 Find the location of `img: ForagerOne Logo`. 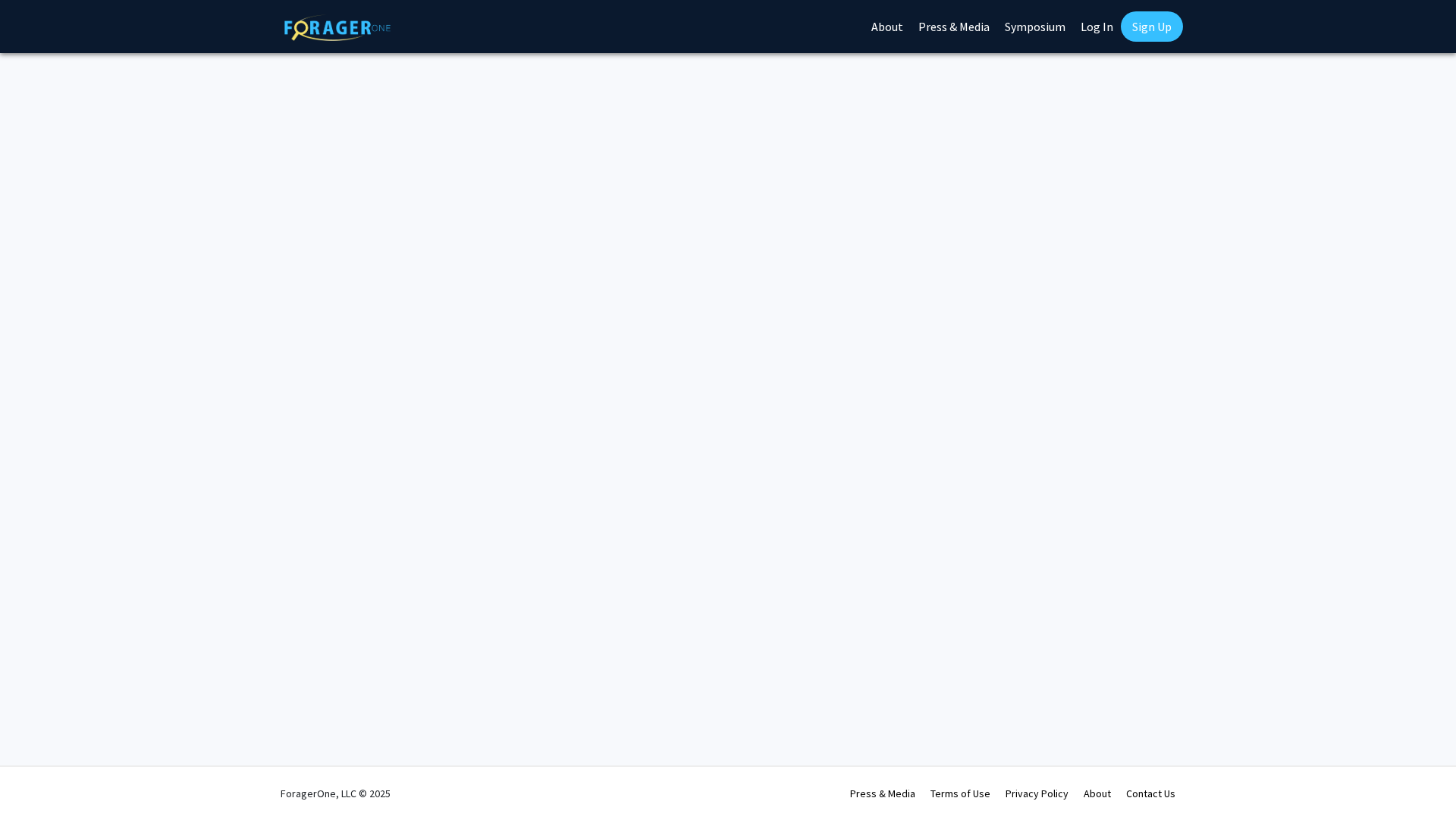

img: ForagerOne Logo is located at coordinates (338, 28).